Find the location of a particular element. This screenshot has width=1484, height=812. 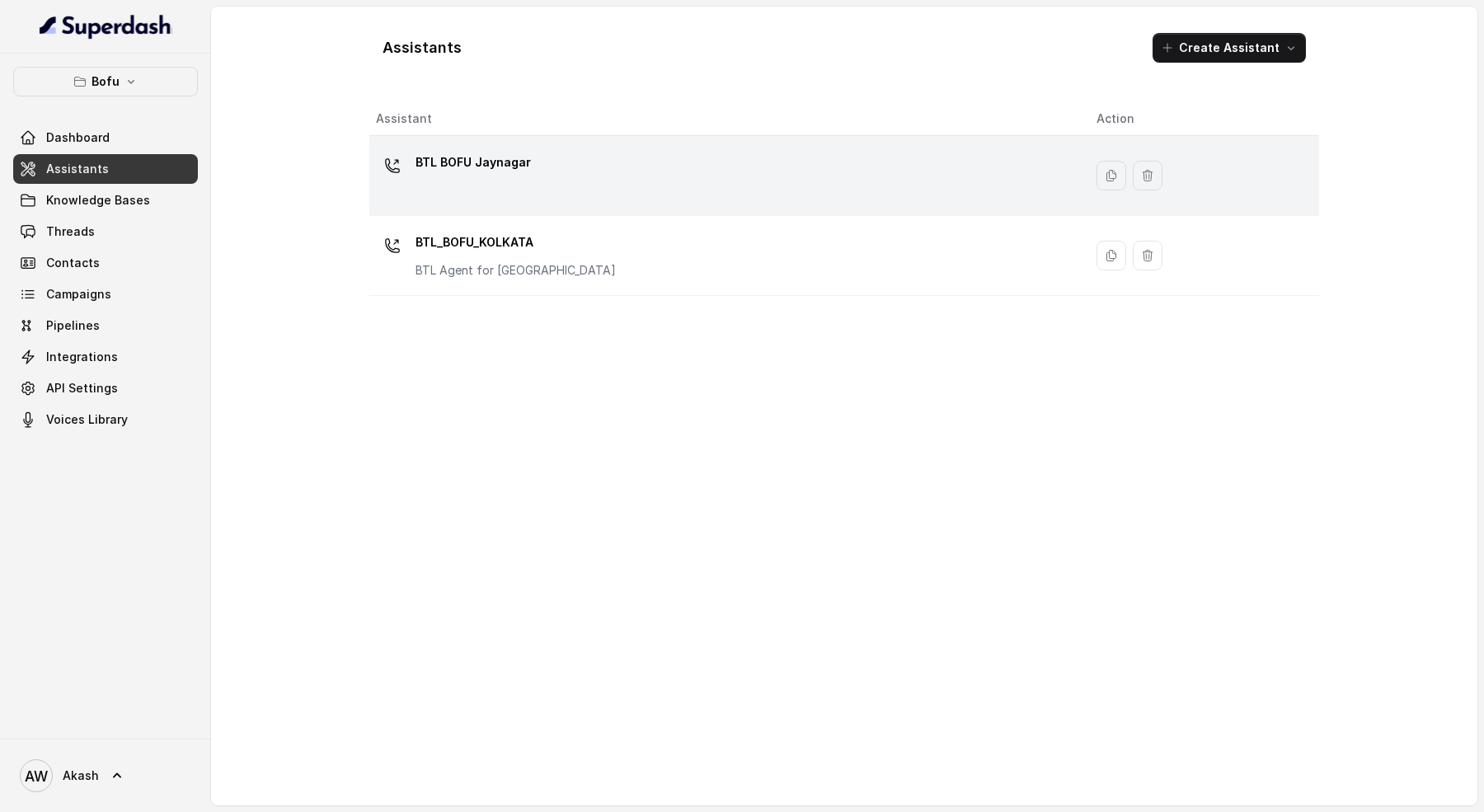

img: light.svg is located at coordinates (106, 26).